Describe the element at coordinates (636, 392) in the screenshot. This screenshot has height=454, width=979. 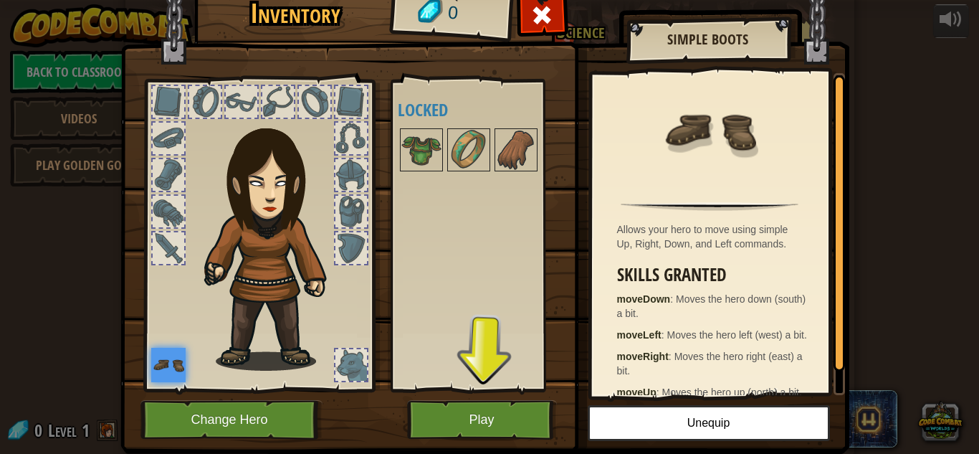
I see `strong: moveUp` at that location.